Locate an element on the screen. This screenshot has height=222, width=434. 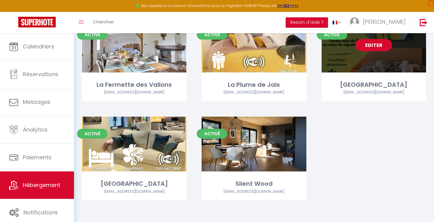
a: Editer is located at coordinates (374, 45).